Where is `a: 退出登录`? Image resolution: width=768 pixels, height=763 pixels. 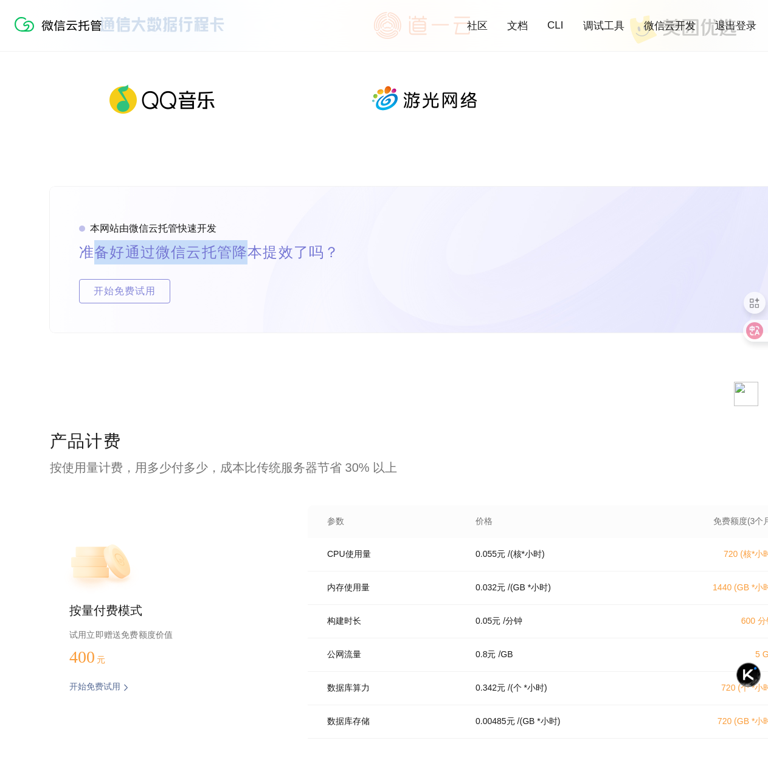
a: 退出登录 is located at coordinates (736, 26).